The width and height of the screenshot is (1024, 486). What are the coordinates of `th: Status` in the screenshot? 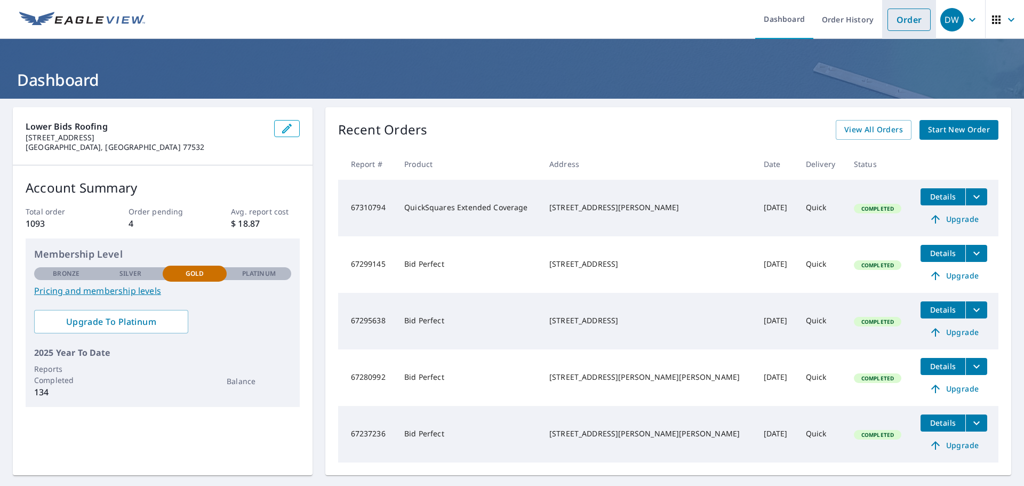 It's located at (879, 164).